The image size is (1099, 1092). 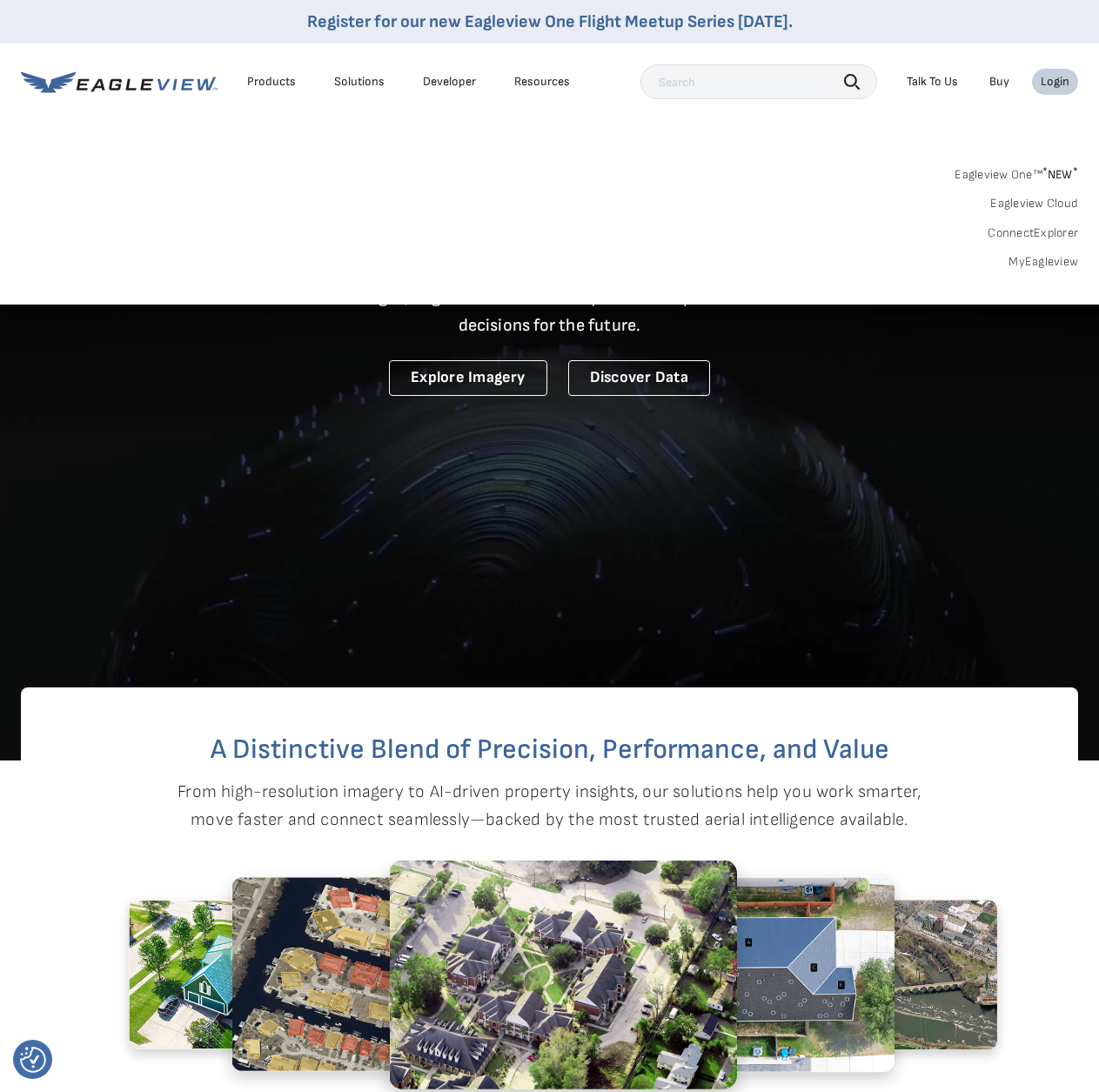 What do you see at coordinates (359, 81) in the screenshot?
I see `div: Solutions` at bounding box center [359, 81].